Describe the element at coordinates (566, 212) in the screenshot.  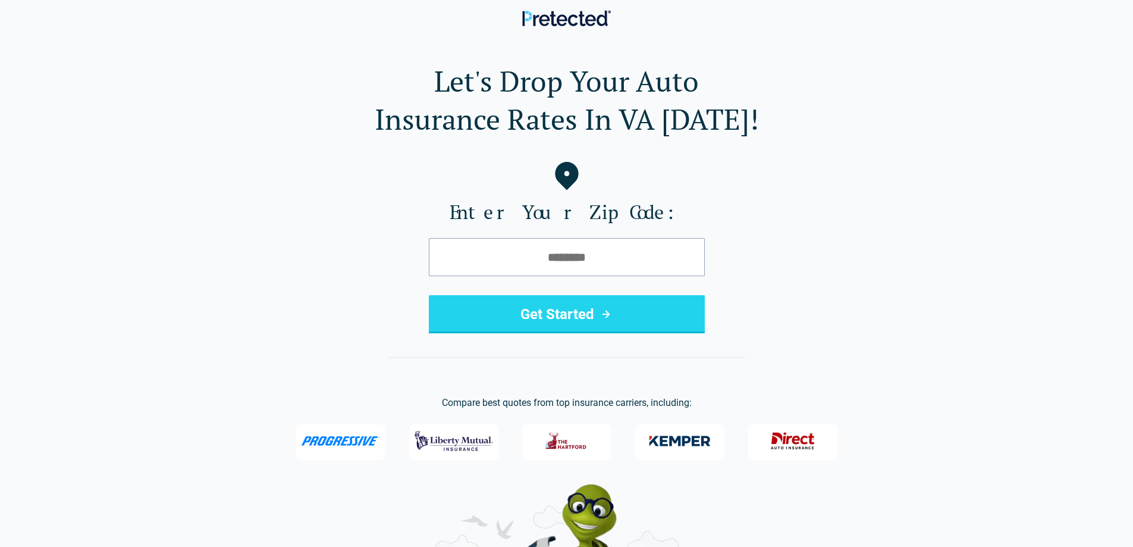
I see `label: Enter Your Zip Code:` at that location.